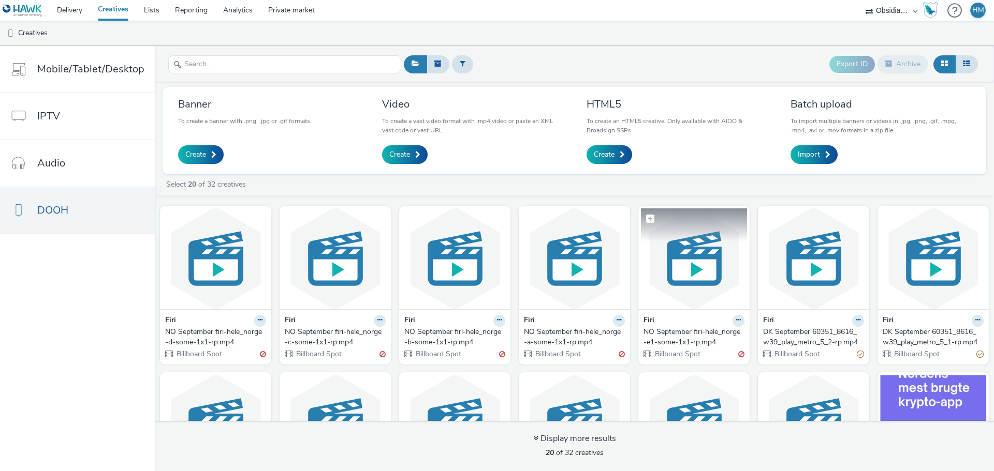  Describe the element at coordinates (880, 104) in the screenshot. I see `h3: Batch upload` at that location.